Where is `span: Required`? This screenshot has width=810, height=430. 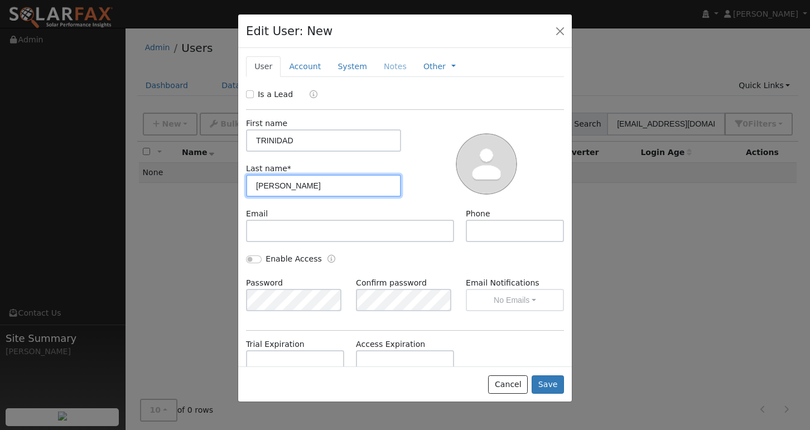
span: Required is located at coordinates (289, 168).